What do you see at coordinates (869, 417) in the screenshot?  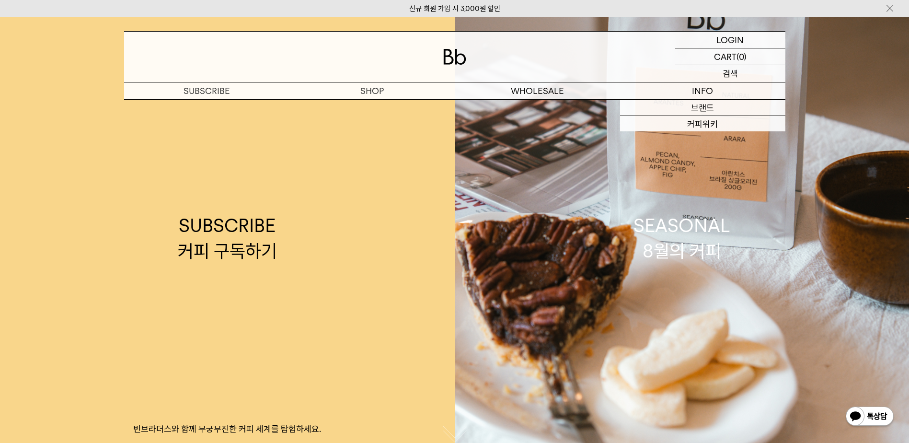 I see `img: 카카오톡 채널 1:1 채팅 버튼` at bounding box center [869, 417].